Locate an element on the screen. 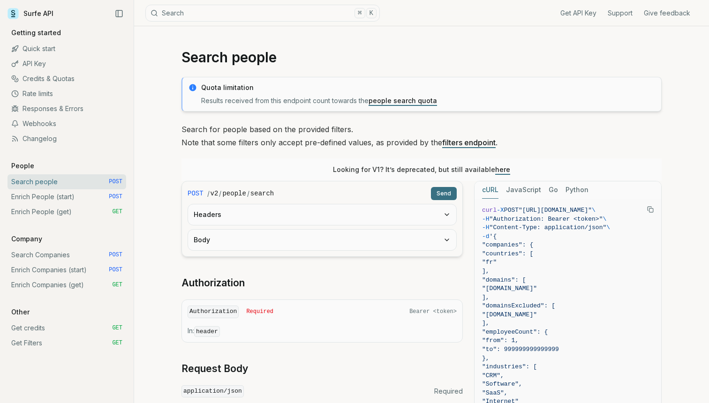  span: "industries": [ is located at coordinates (509, 367).